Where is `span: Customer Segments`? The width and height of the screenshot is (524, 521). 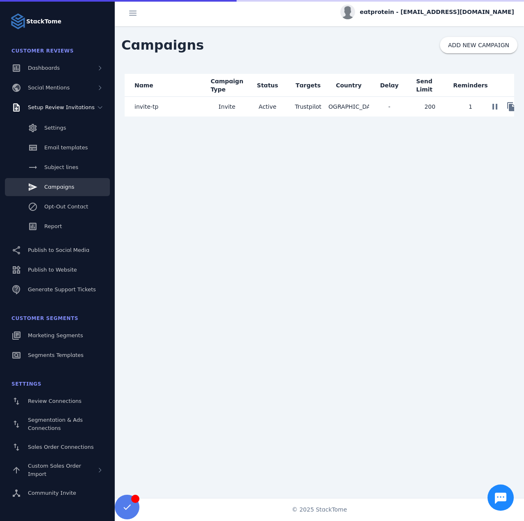
span: Customer Segments is located at coordinates (45, 318).